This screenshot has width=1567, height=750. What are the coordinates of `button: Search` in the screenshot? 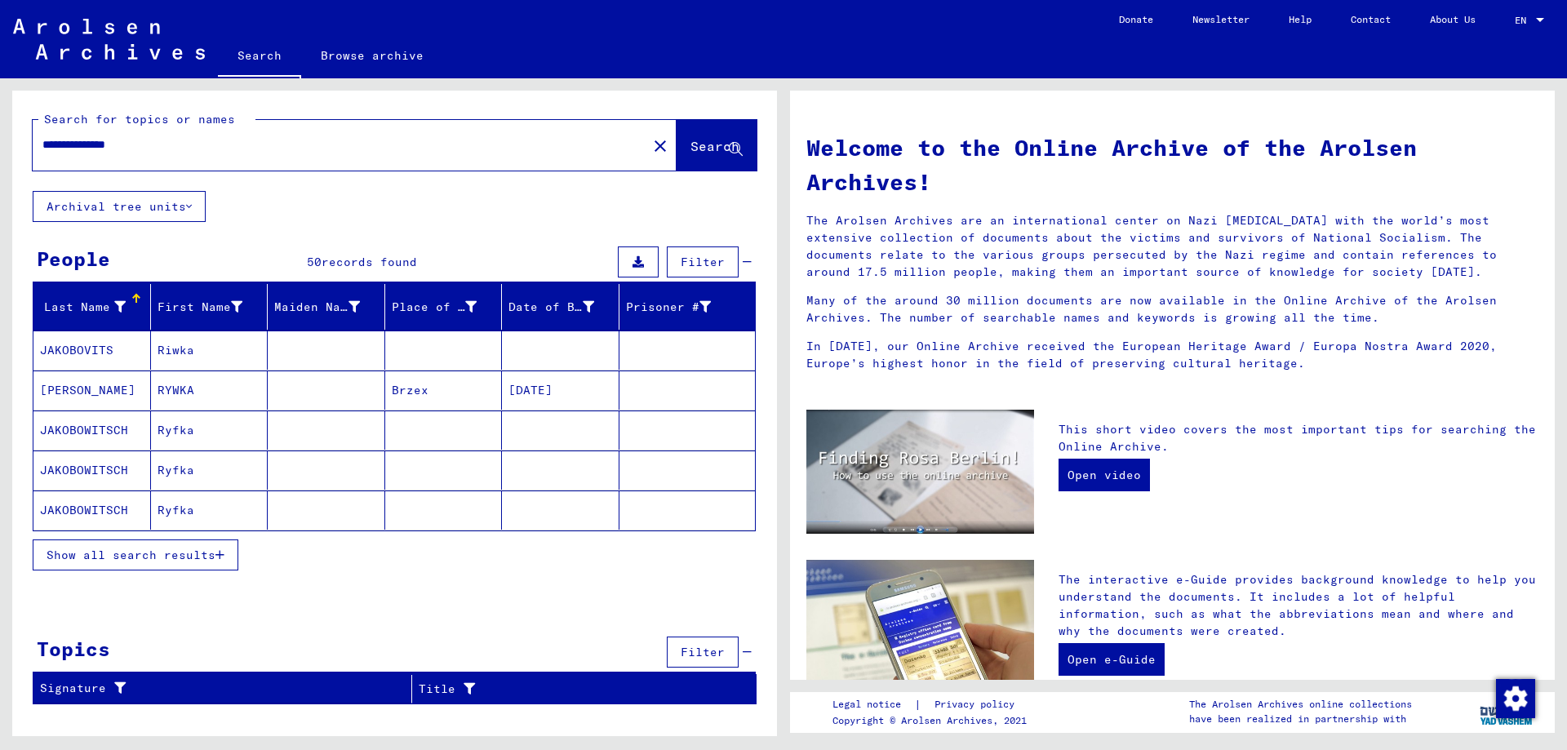 It's located at (716, 145).